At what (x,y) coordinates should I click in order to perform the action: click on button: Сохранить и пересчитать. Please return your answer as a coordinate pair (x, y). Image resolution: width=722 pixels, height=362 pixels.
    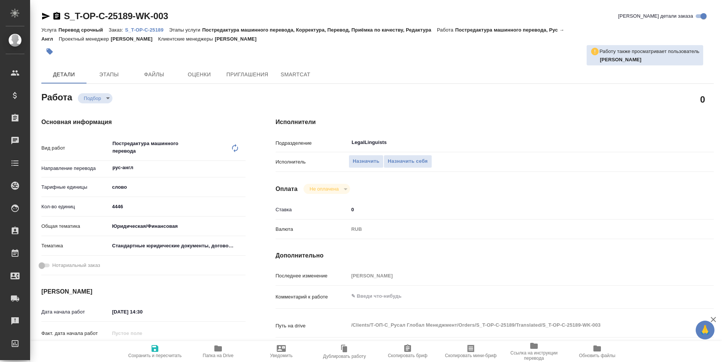
    Looking at the image, I should click on (155, 352).